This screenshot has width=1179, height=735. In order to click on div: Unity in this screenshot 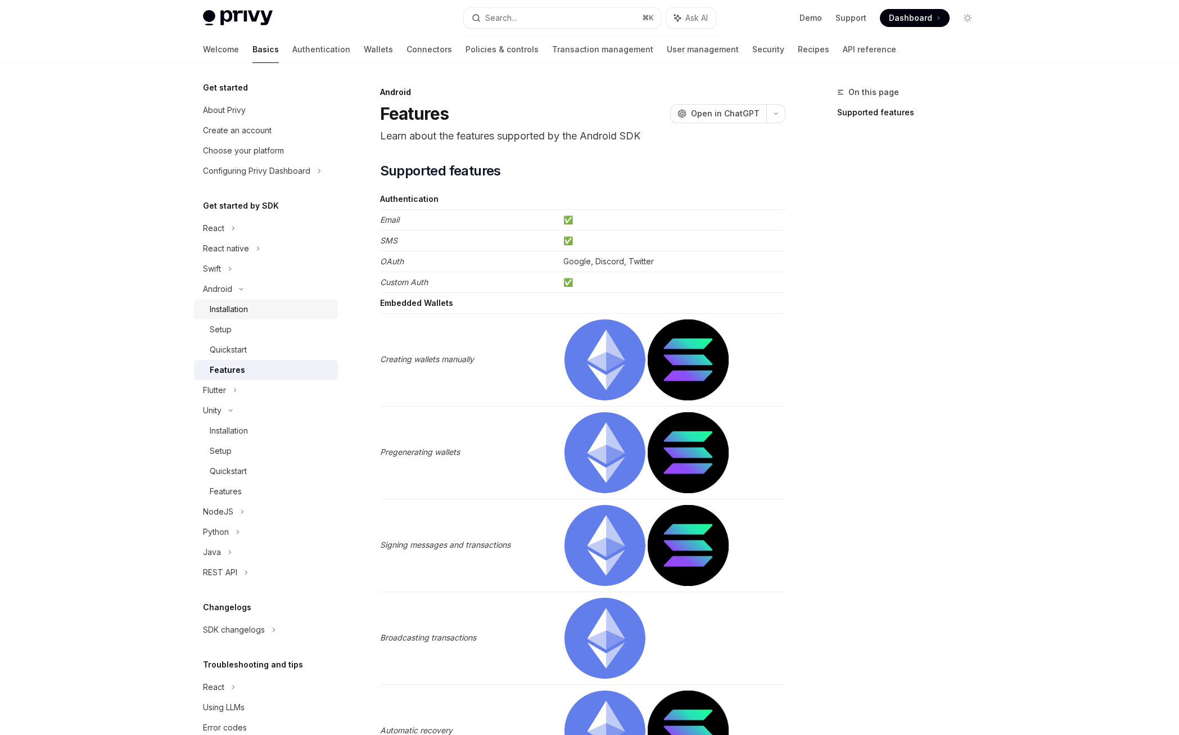, I will do `click(212, 410)`.